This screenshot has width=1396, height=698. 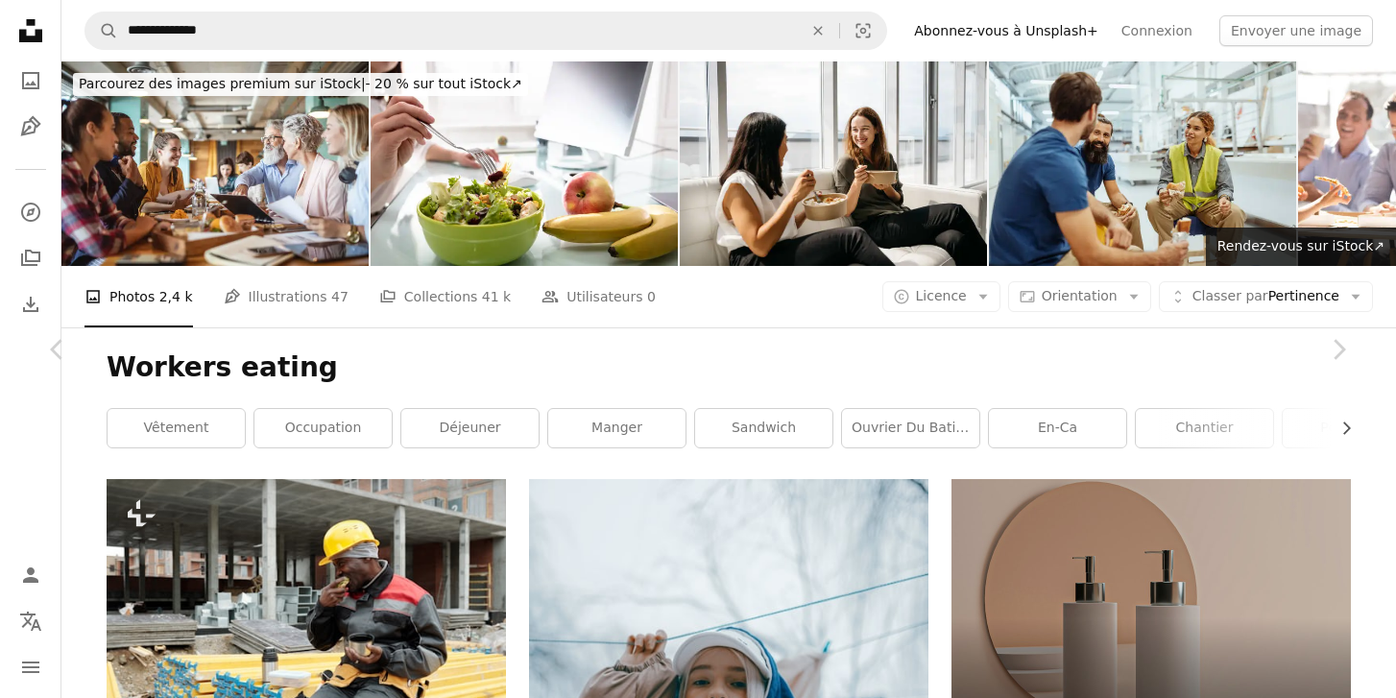 What do you see at coordinates (1204, 428) in the screenshot?
I see `a: Chantier` at bounding box center [1204, 428].